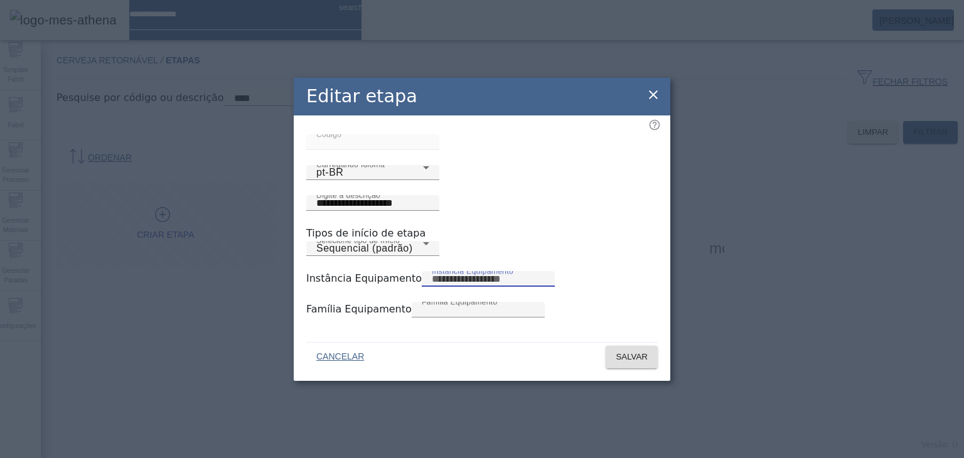  Describe the element at coordinates (631, 357) in the screenshot. I see `span: SALVAR` at that location.